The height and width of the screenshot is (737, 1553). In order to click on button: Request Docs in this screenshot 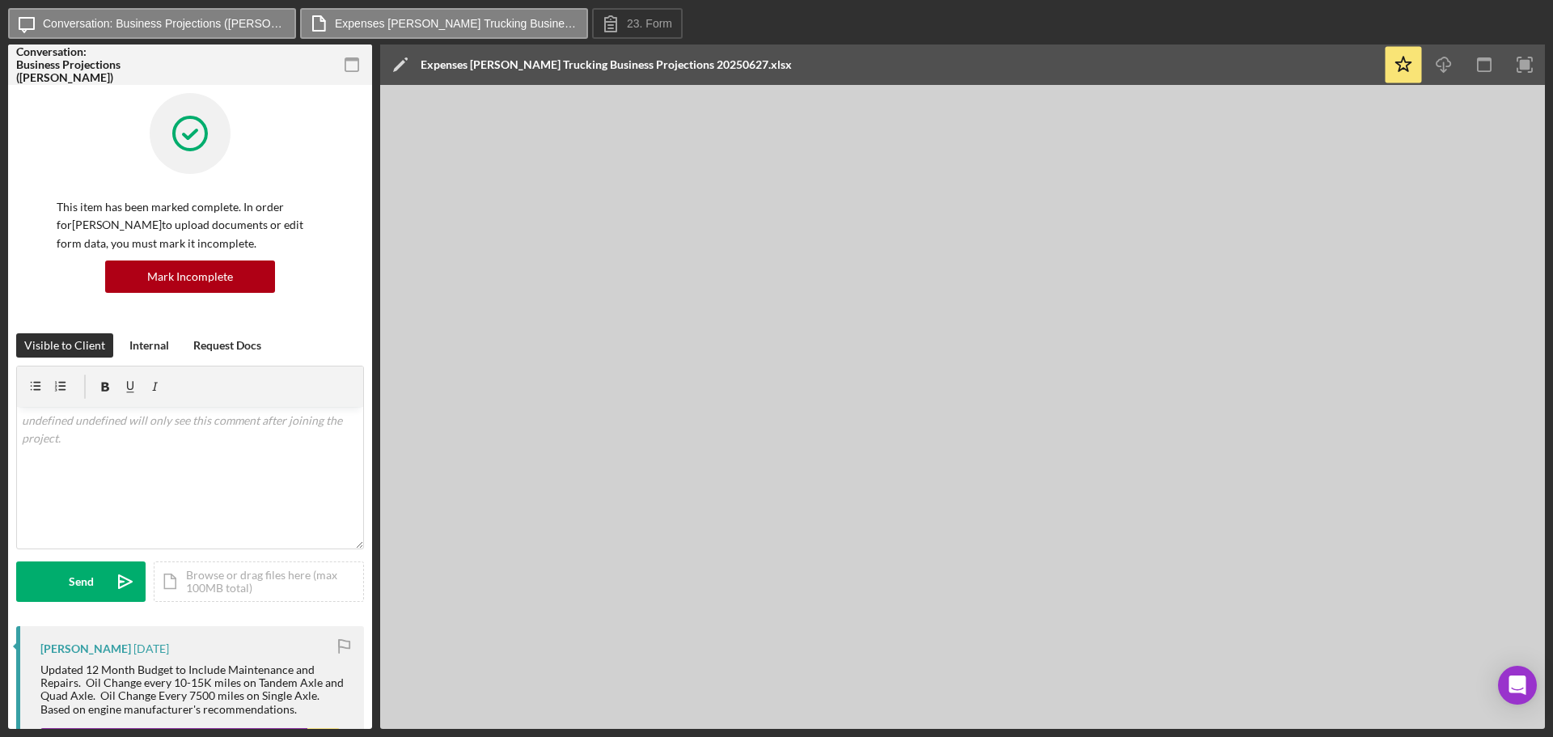, I will do `click(227, 345)`.